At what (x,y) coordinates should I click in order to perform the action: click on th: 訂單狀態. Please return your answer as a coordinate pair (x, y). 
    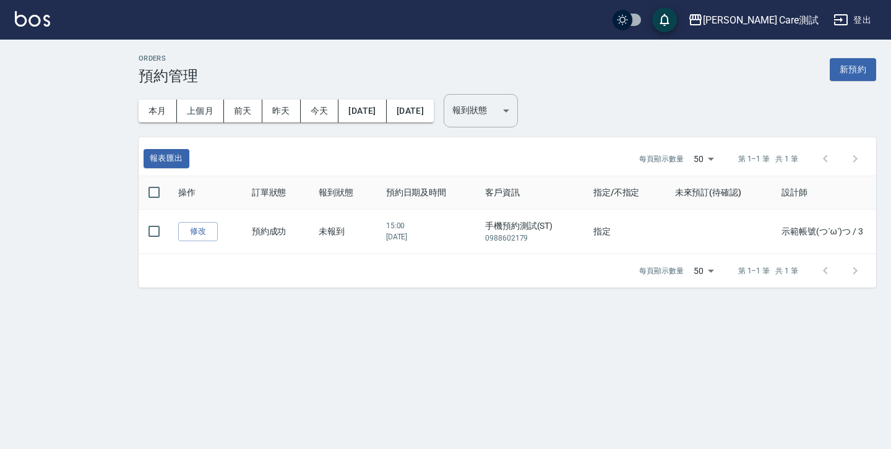
    Looking at the image, I should click on (275, 193).